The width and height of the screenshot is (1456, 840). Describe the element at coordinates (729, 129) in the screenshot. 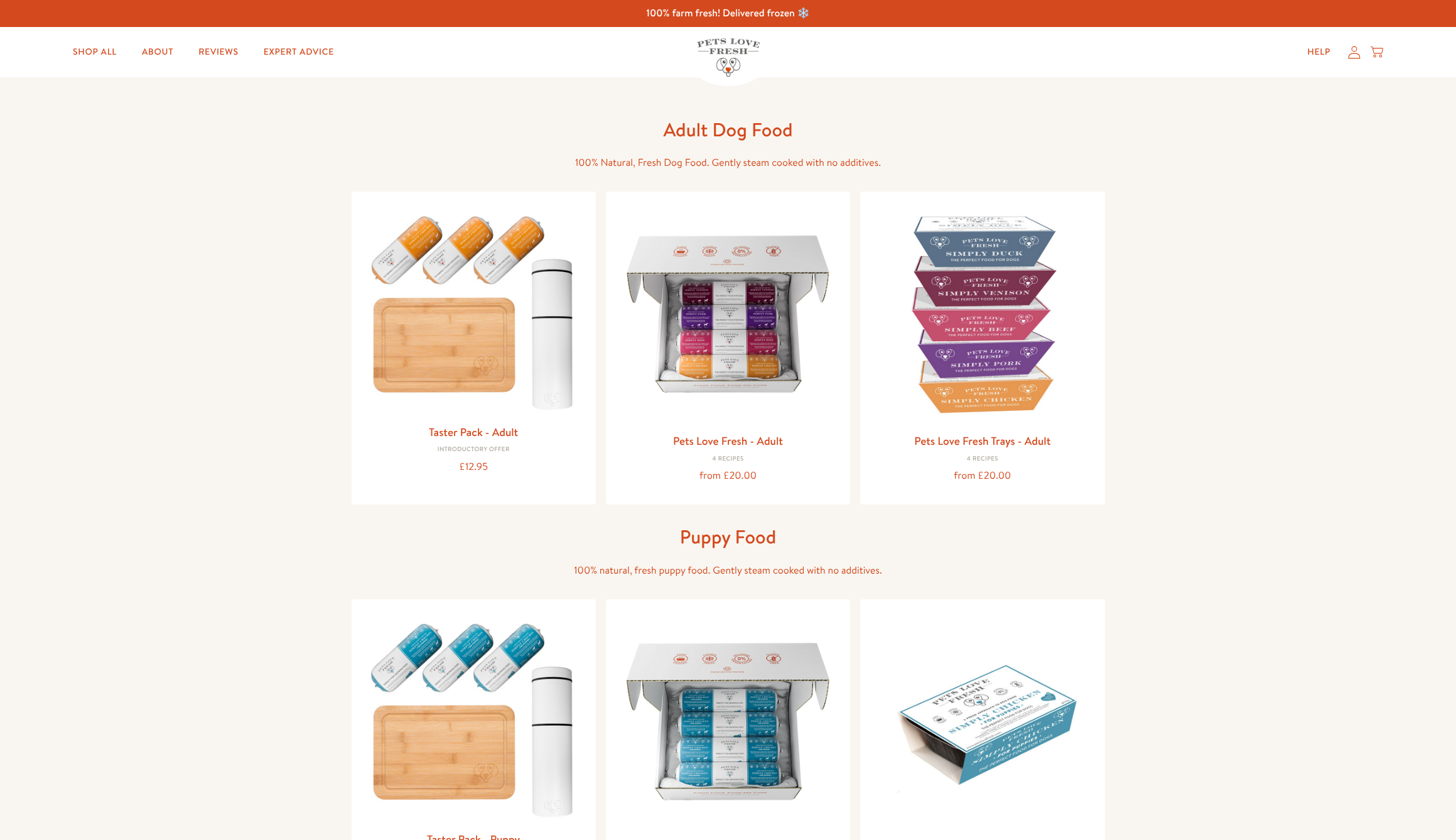

I see `h1: Adult Dog Food` at that location.